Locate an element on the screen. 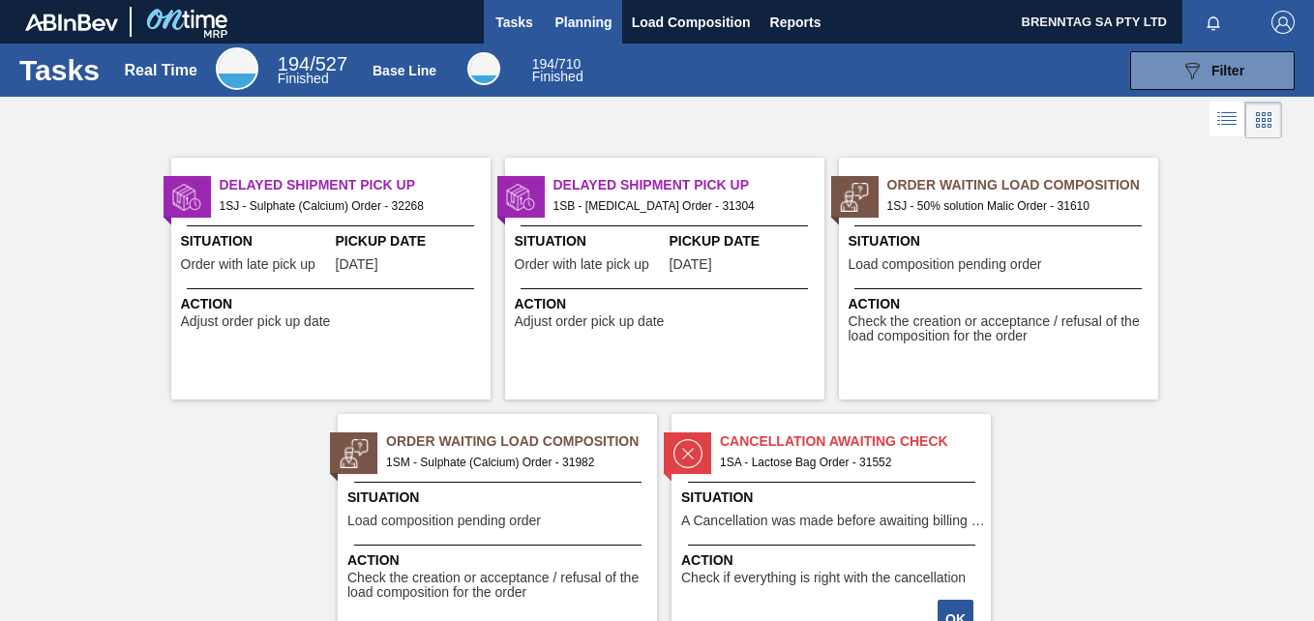  span: / 527 is located at coordinates (313, 64).